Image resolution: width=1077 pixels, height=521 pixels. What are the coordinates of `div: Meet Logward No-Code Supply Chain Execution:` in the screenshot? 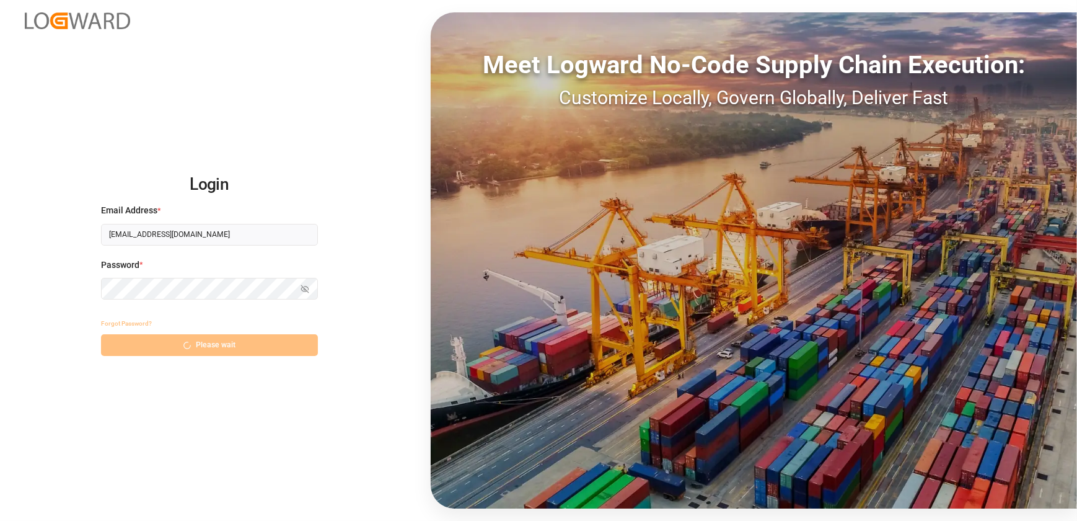 It's located at (754, 65).